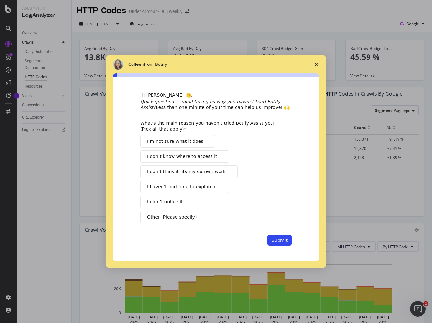 This screenshot has height=323, width=432. I want to click on div: Less than one minute of your time can help us improve! 🙌, so click(216, 104).